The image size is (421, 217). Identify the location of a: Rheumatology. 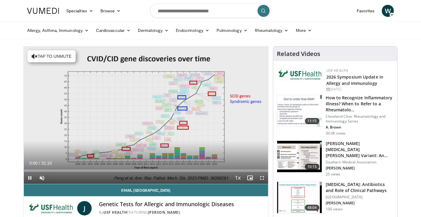
(272, 30).